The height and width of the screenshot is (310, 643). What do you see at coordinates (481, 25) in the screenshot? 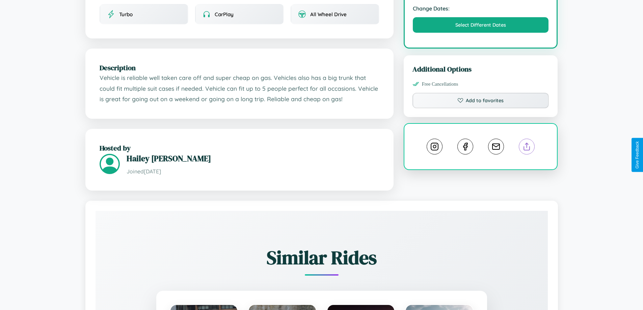
I see `button: Select Different Dates` at bounding box center [481, 25].